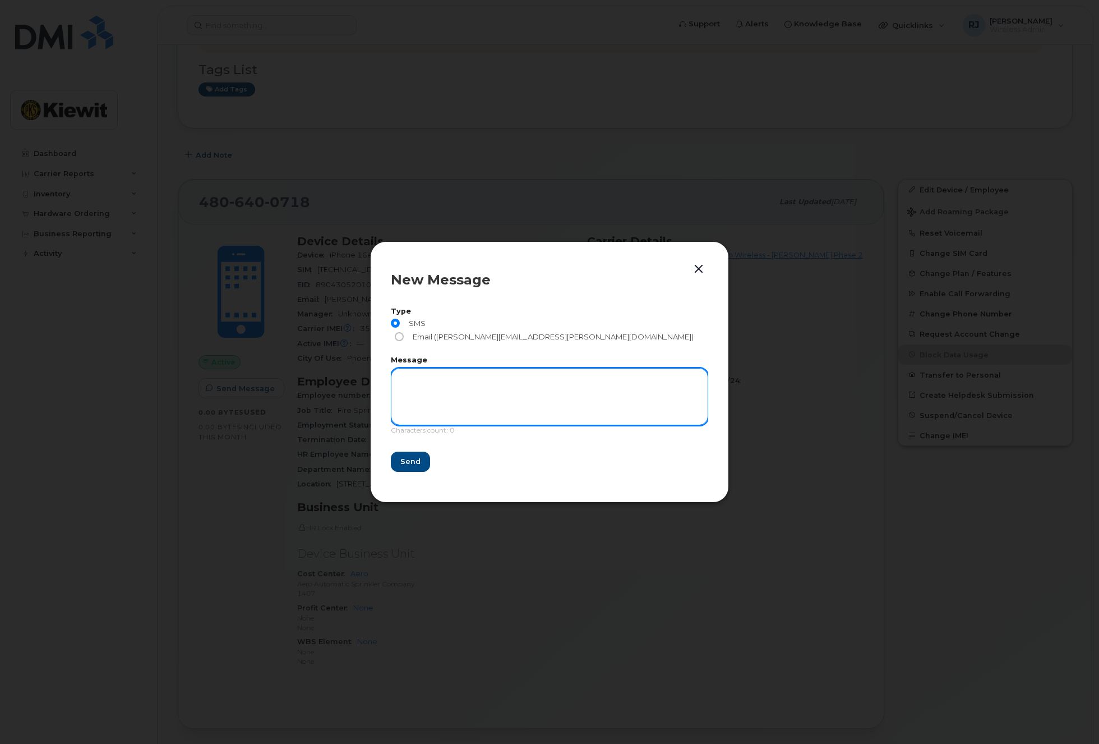 The image size is (1099, 744). What do you see at coordinates (411, 461) in the screenshot?
I see `span: Send` at bounding box center [411, 461].